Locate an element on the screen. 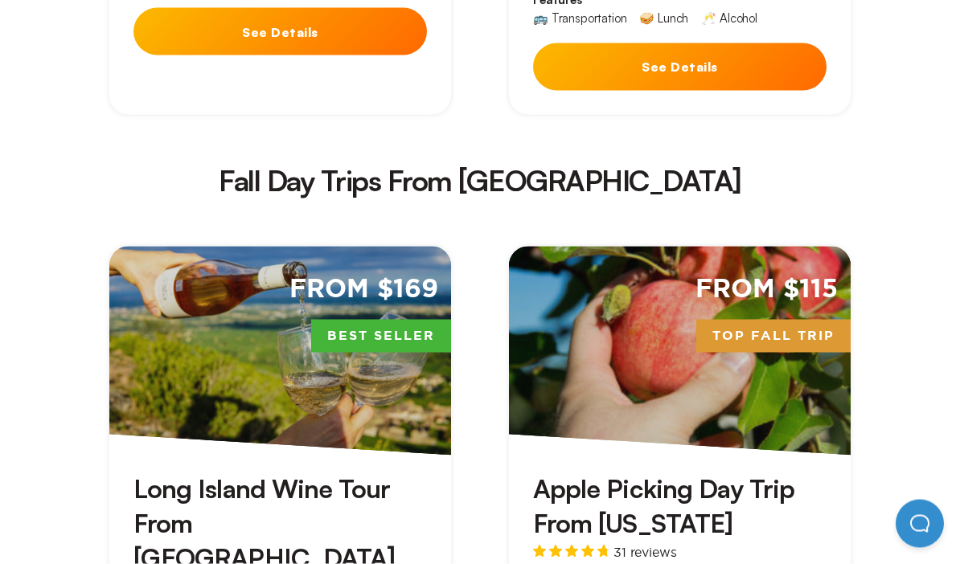  span: From $169 is located at coordinates (363, 289).